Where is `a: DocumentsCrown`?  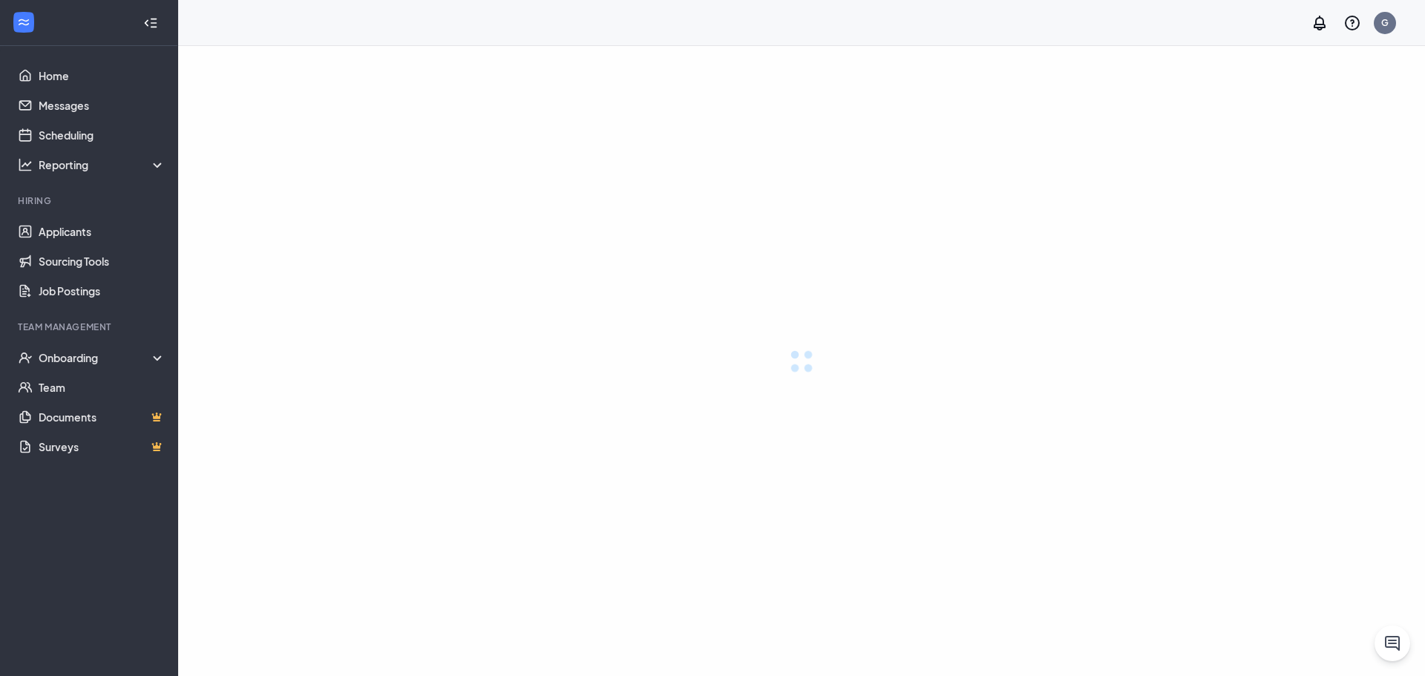 a: DocumentsCrown is located at coordinates (102, 417).